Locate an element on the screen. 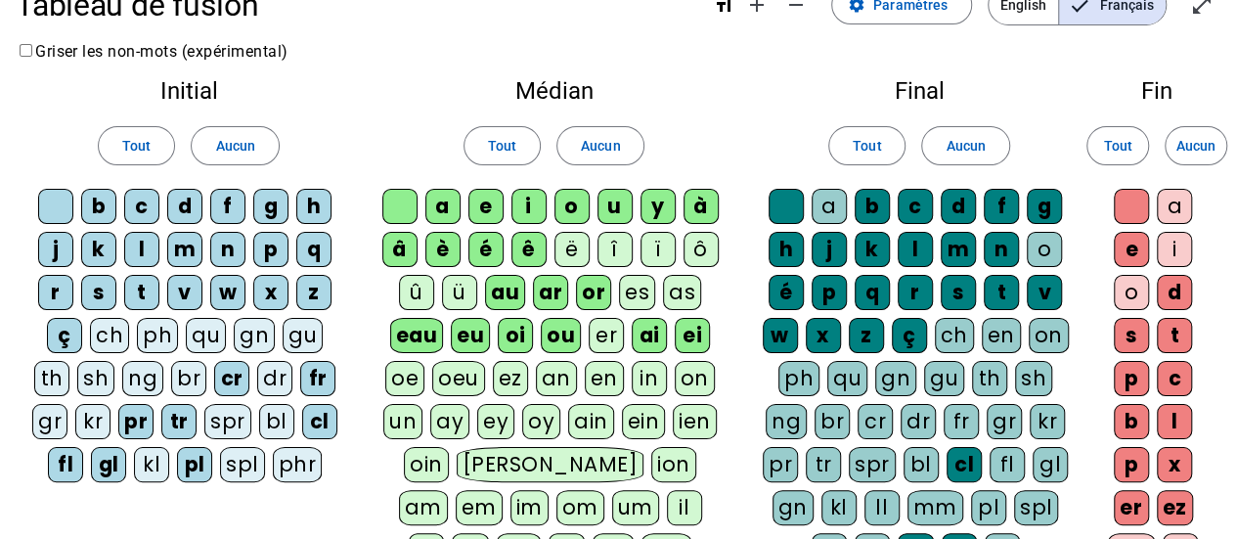 The width and height of the screenshot is (1237, 539). div: z is located at coordinates (314, 292).